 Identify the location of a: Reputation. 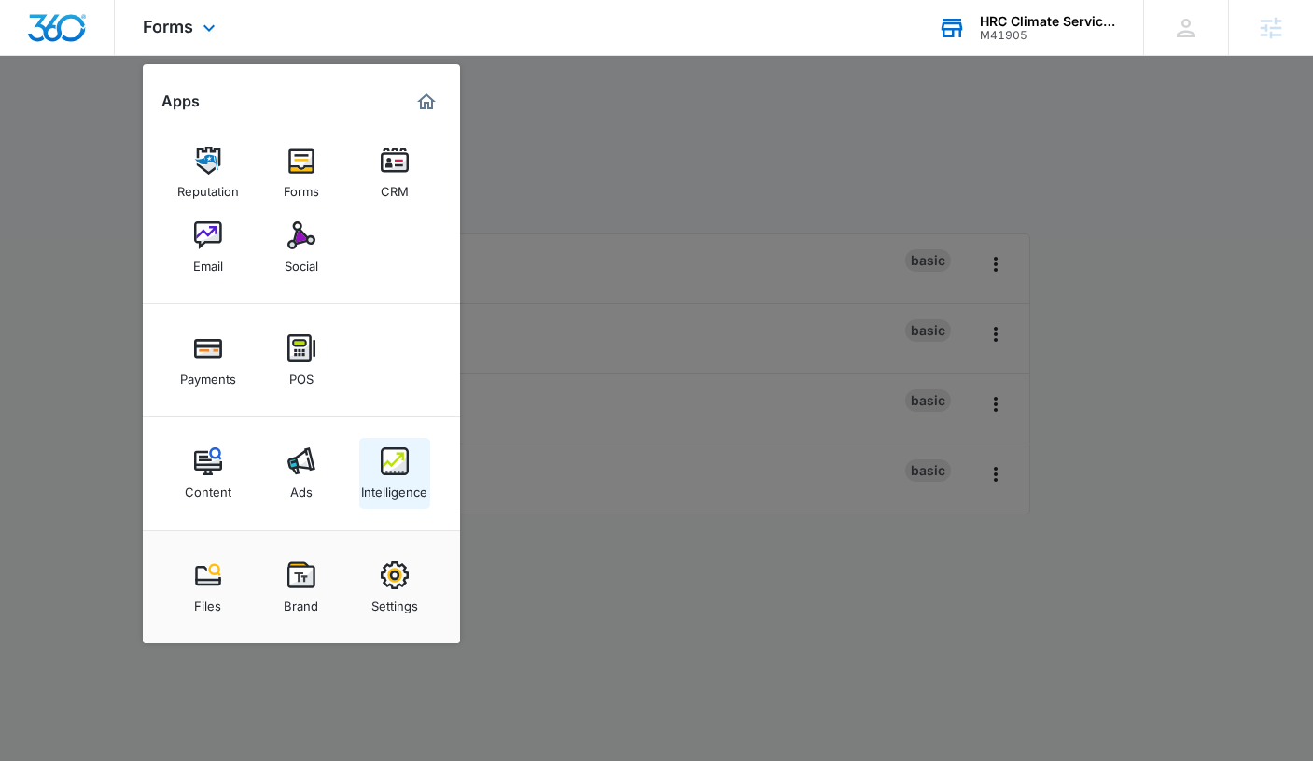
(208, 173).